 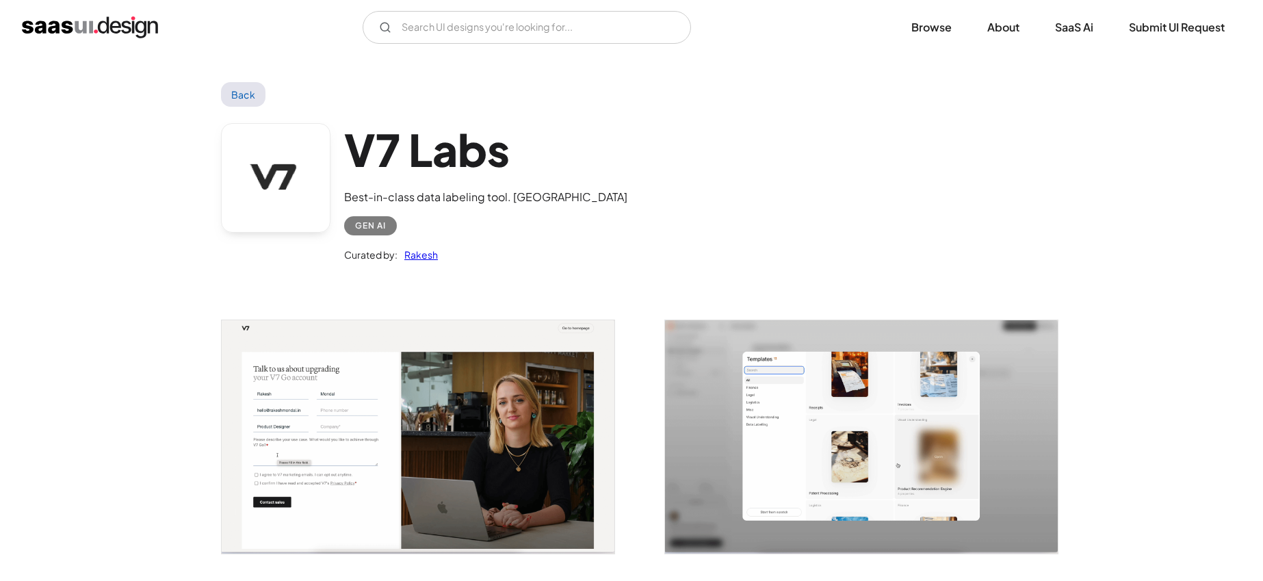 I want to click on form: Email Form, so click(x=527, y=27).